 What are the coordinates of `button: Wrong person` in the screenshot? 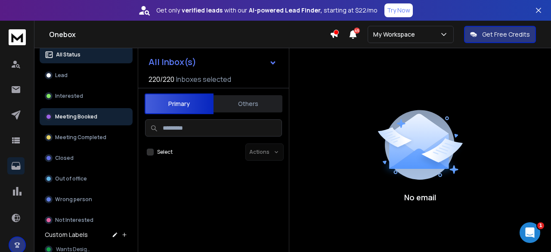 It's located at (86, 199).